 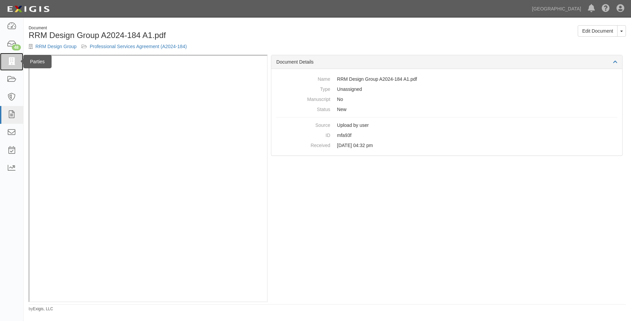 I want to click on dt: Name, so click(x=303, y=78).